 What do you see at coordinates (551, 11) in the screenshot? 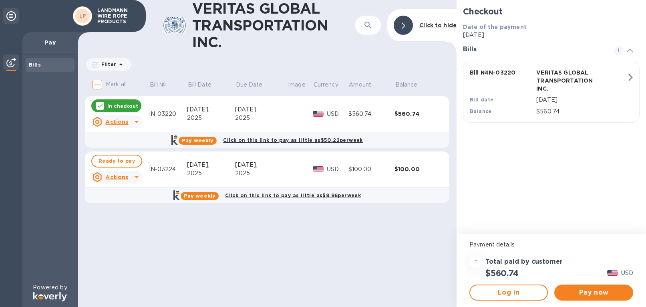
I see `h2: Checkout` at bounding box center [551, 11].